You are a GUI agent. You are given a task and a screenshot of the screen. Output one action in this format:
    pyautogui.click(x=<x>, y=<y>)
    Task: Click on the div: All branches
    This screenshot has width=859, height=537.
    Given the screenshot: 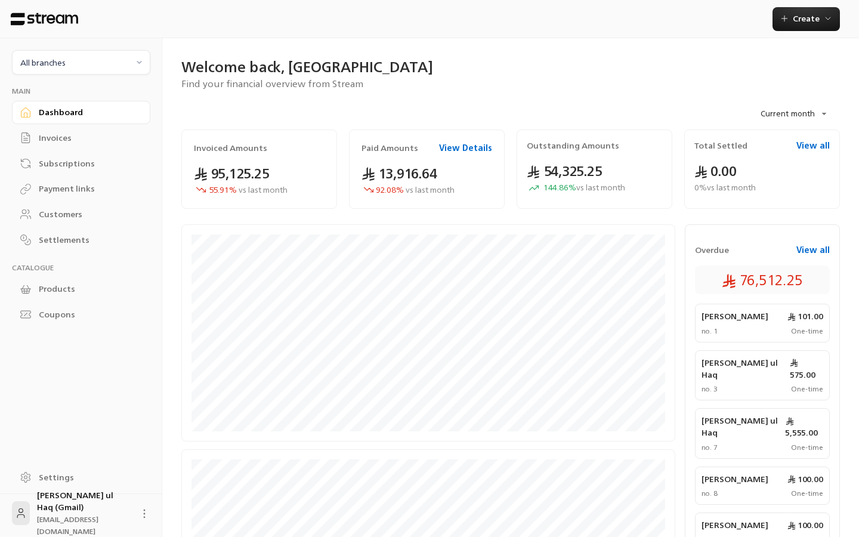 What is the action you would take?
    pyautogui.click(x=43, y=62)
    